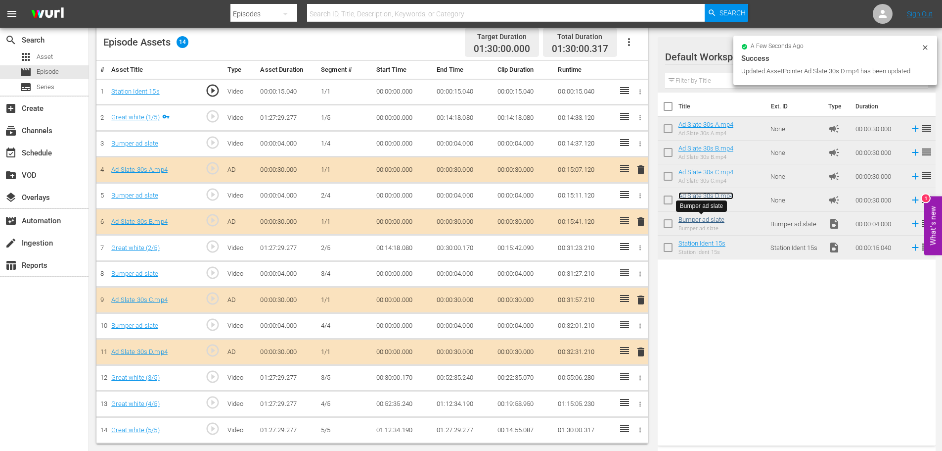  I want to click on td: 2, so click(102, 118).